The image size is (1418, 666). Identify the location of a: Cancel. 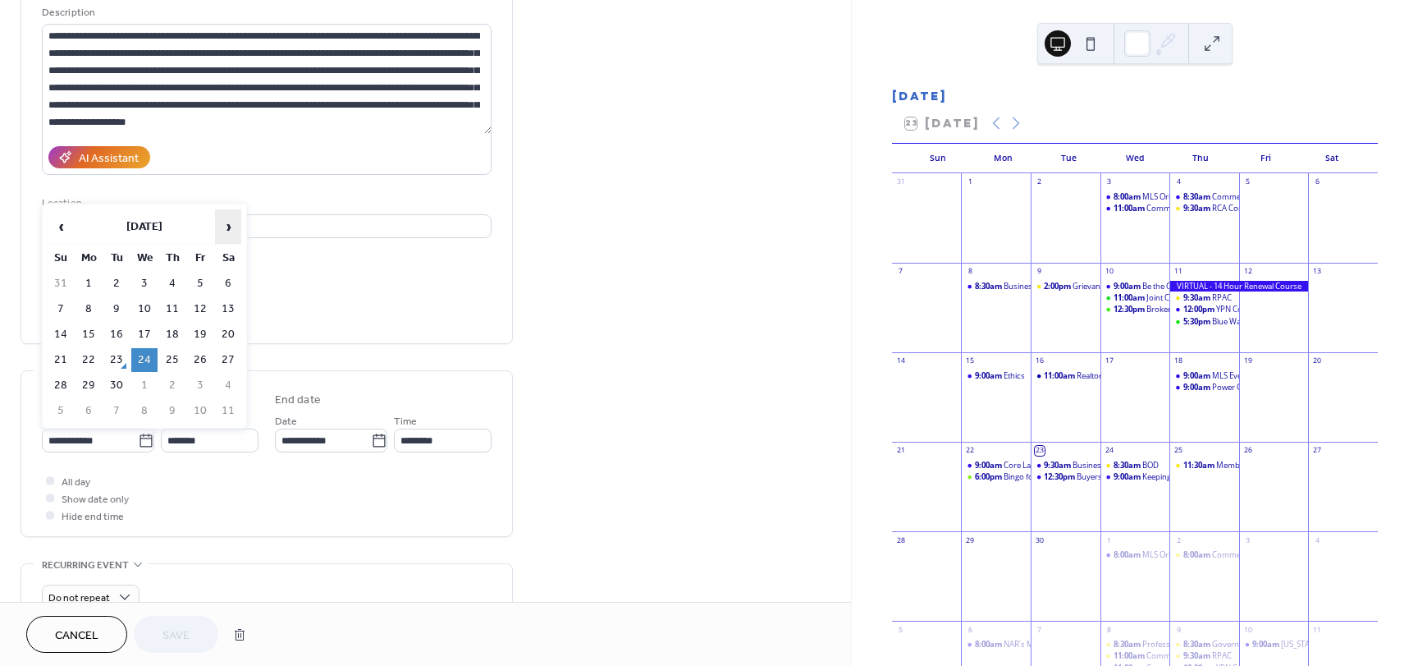
(76, 634).